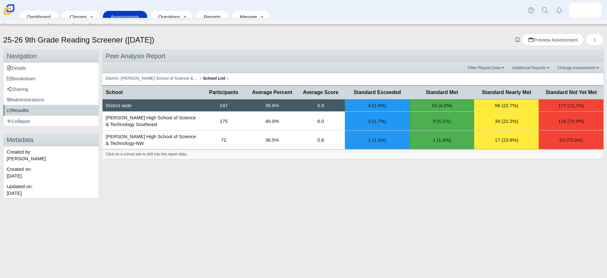  I want to click on button: More options, so click(595, 40).